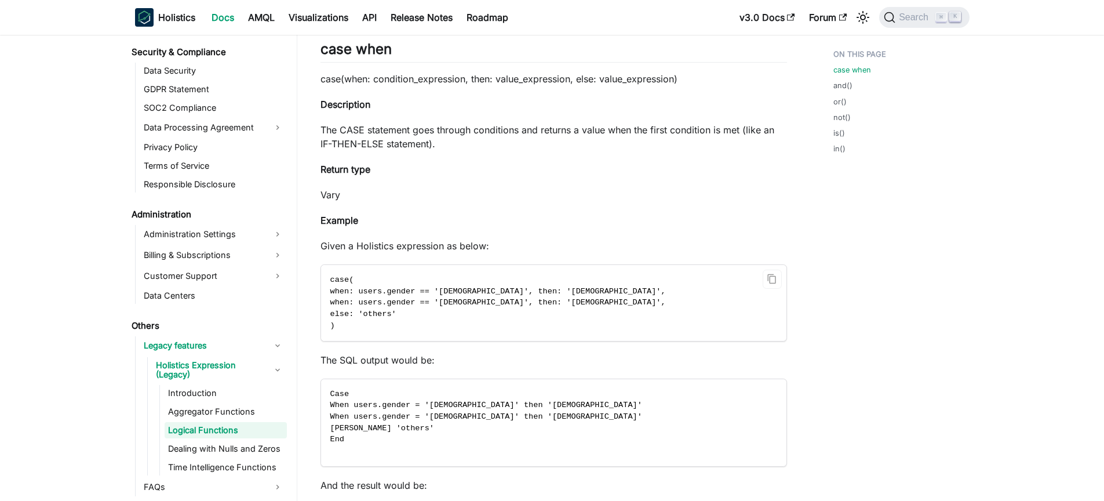 Image resolution: width=1104 pixels, height=501 pixels. What do you see at coordinates (213, 166) in the screenshot?
I see `a: Terms of Service` at bounding box center [213, 166].